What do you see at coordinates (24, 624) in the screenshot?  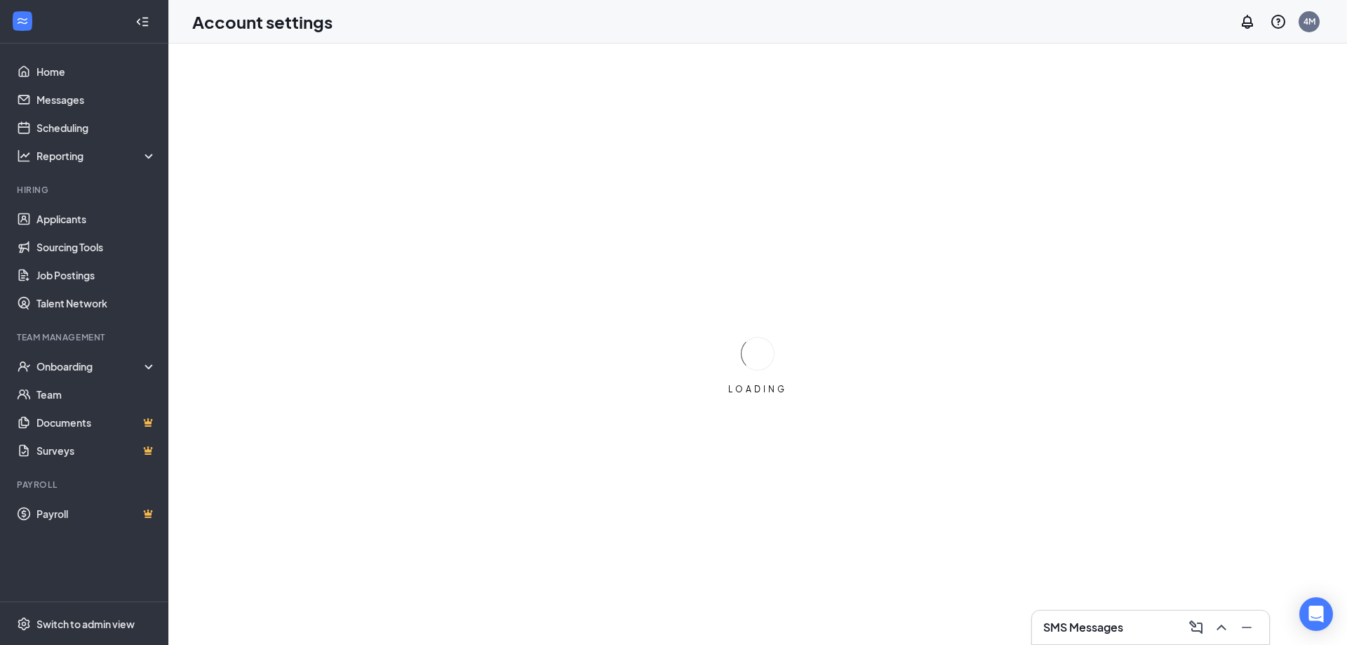 I see `svg: Settings` at bounding box center [24, 624].